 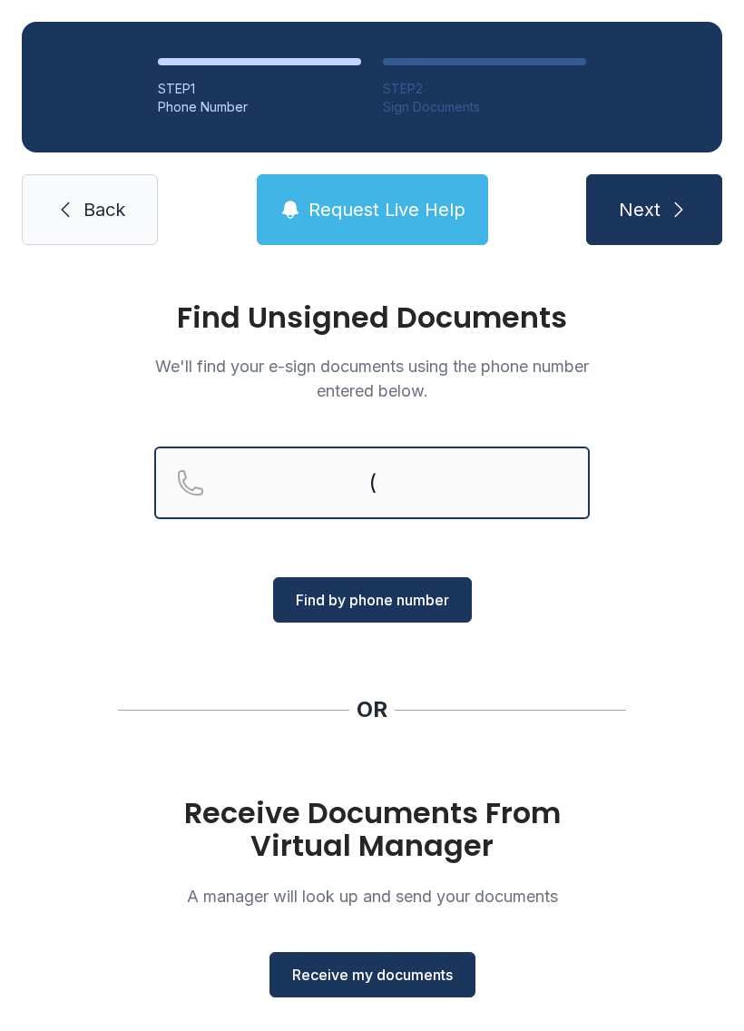 What do you see at coordinates (260, 107) in the screenshot?
I see `div: Phone Number` at bounding box center [260, 107].